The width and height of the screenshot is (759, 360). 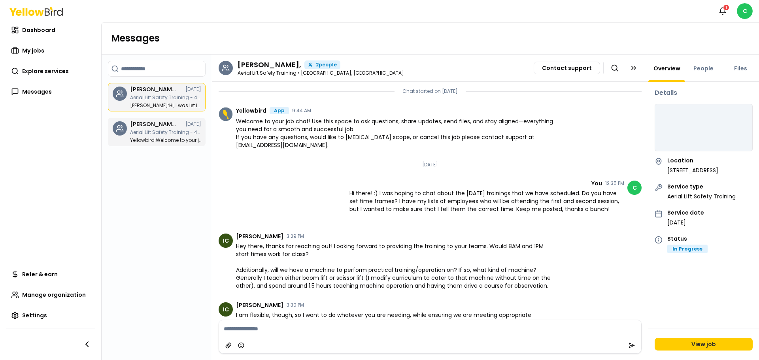 I want to click on div: 1, so click(x=726, y=8).